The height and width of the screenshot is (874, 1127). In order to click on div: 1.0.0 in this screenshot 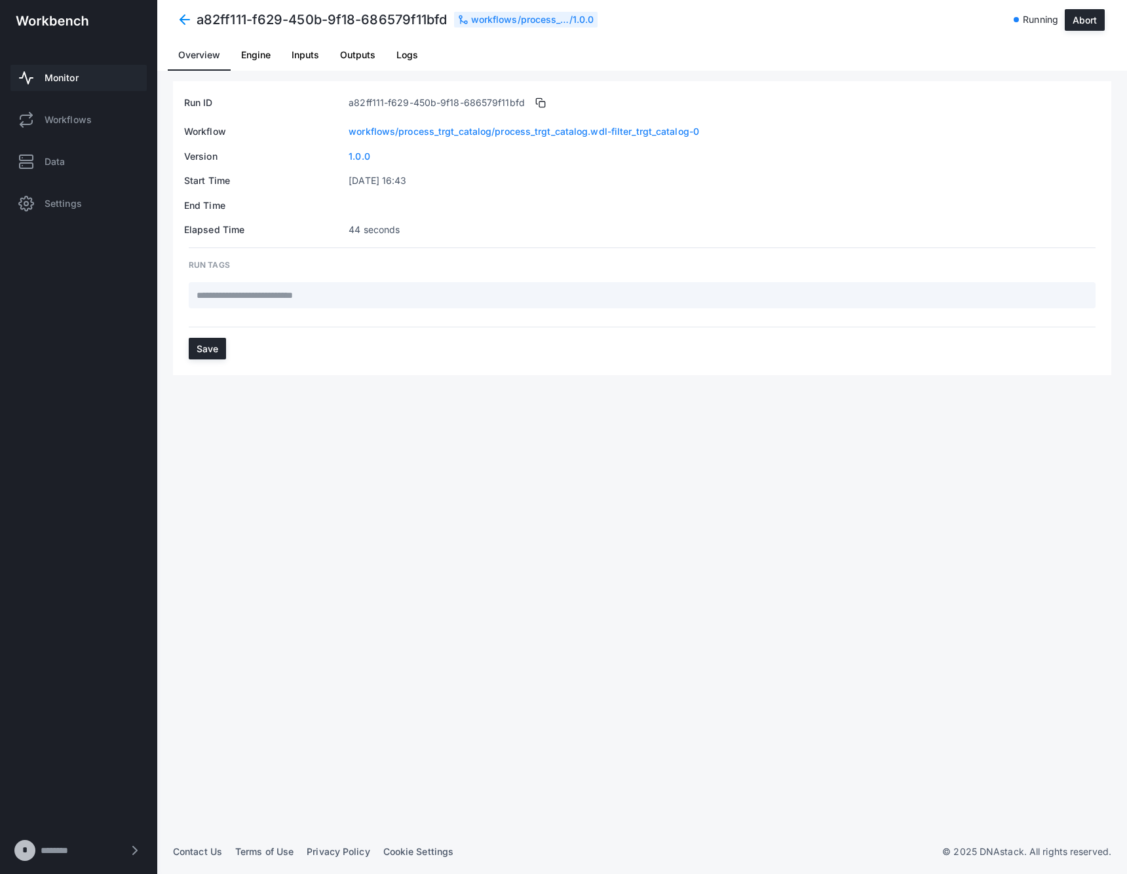, I will do `click(583, 20)`.